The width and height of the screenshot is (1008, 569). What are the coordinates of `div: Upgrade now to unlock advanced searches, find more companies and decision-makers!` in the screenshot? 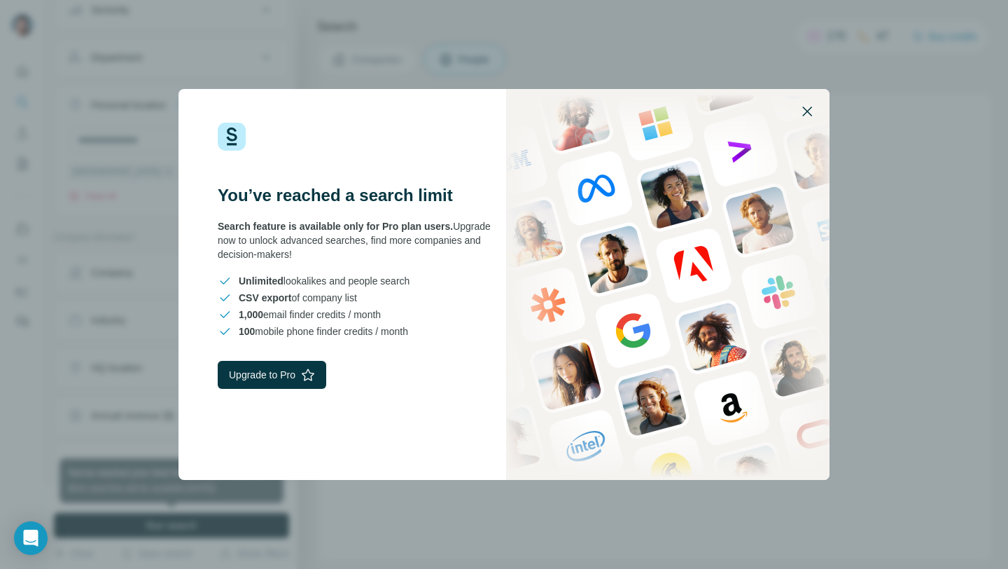 It's located at (361, 240).